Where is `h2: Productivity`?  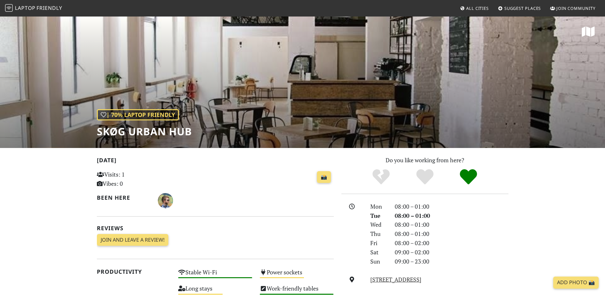 h2: Productivity is located at coordinates (134, 272).